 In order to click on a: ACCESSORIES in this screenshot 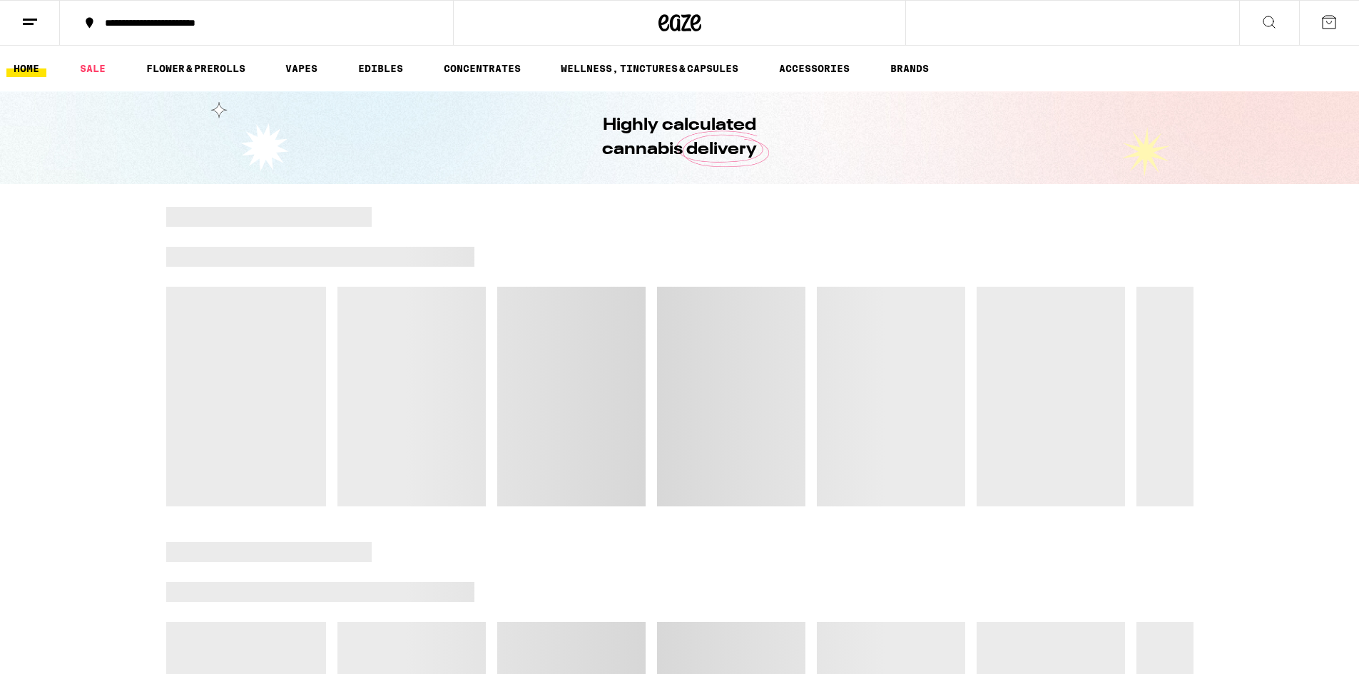, I will do `click(814, 68)`.